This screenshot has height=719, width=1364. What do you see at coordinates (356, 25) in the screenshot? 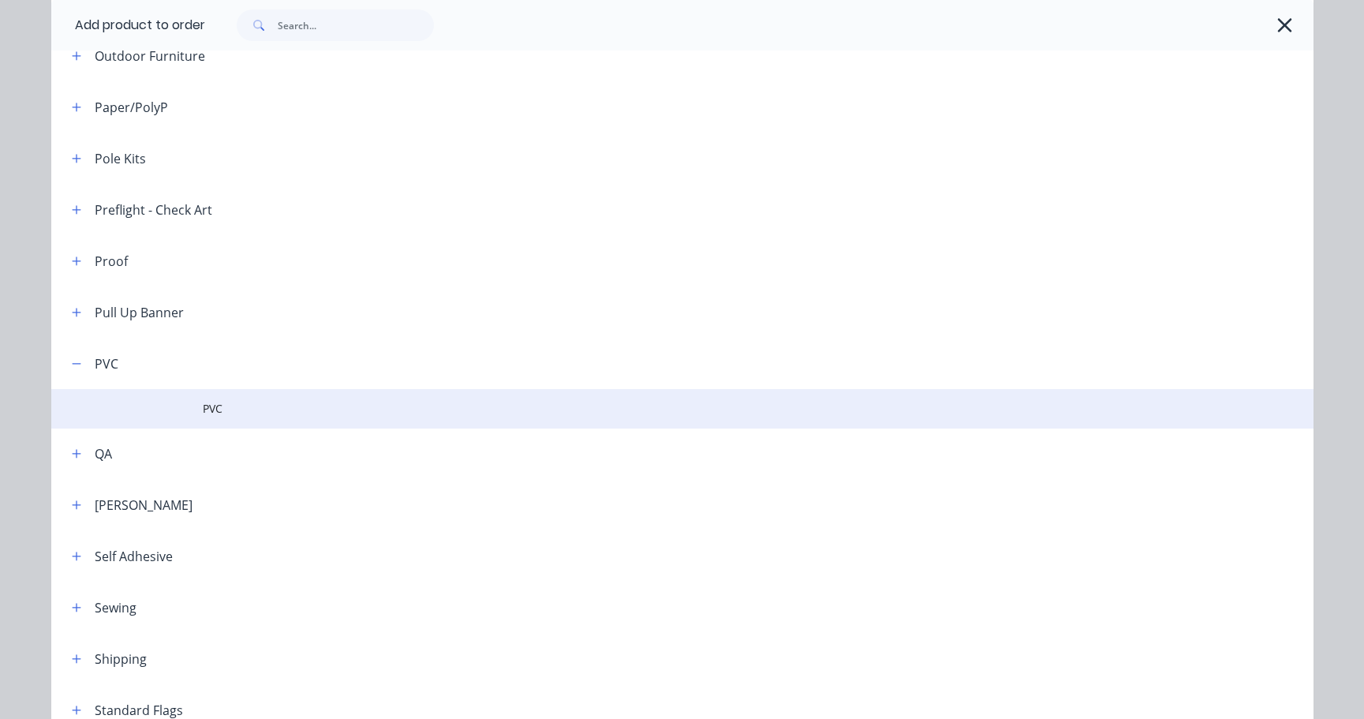
I see `input: Search...` at bounding box center [356, 25].